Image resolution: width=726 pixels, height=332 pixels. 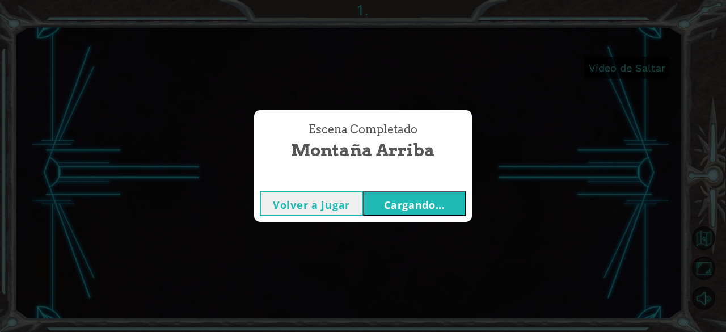 What do you see at coordinates (415, 203) in the screenshot?
I see `button: Cargando...` at bounding box center [415, 203].